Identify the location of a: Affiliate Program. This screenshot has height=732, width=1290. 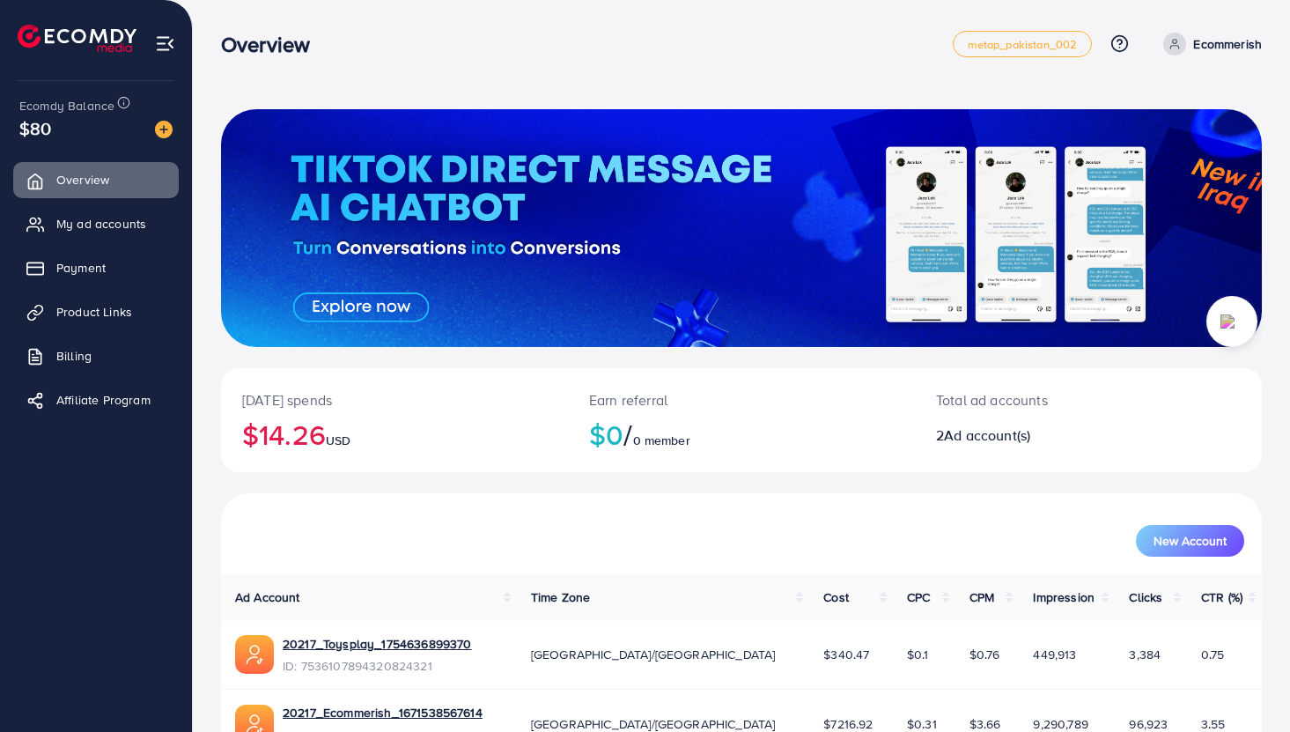
(96, 400).